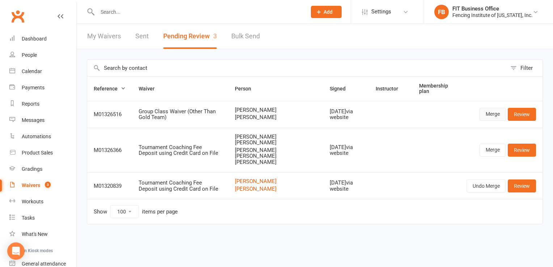  I want to click on div: FB, so click(441, 12).